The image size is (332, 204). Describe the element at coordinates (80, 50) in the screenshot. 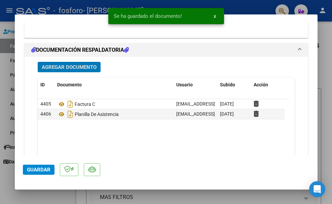

I see `h1: DOCUMENTACIÓN RESPALDATORIA` at that location.